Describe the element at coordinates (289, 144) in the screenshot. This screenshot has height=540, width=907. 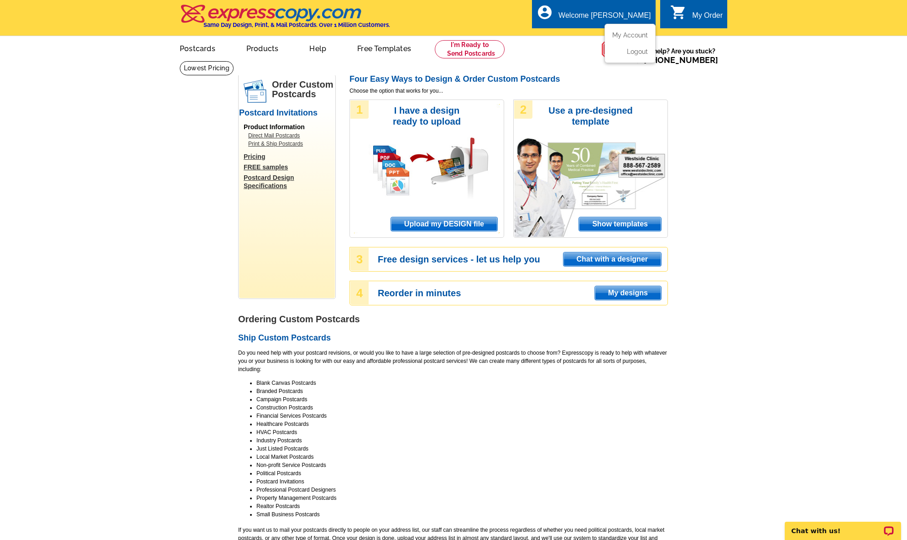
I see `a: Print & Ship Postcards` at that location.